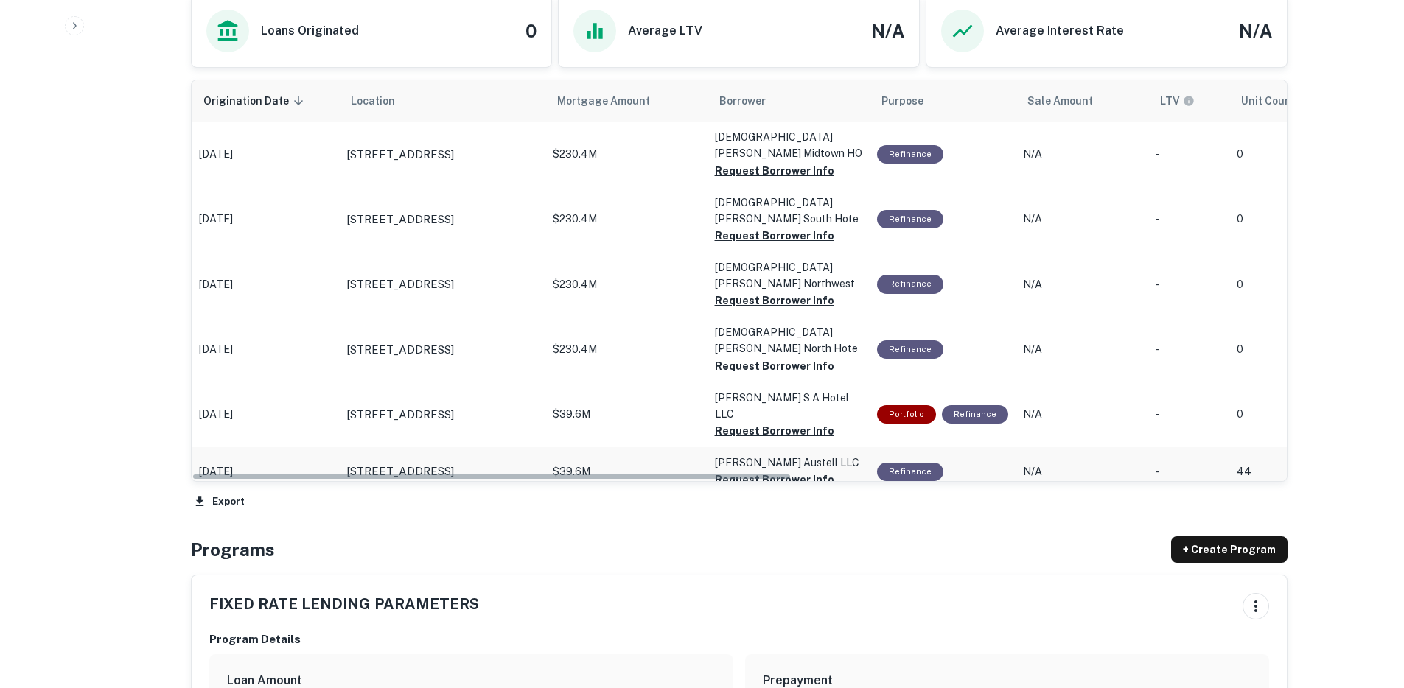  What do you see at coordinates (1229, 550) in the screenshot?
I see `a: + Create Program` at bounding box center [1229, 550].